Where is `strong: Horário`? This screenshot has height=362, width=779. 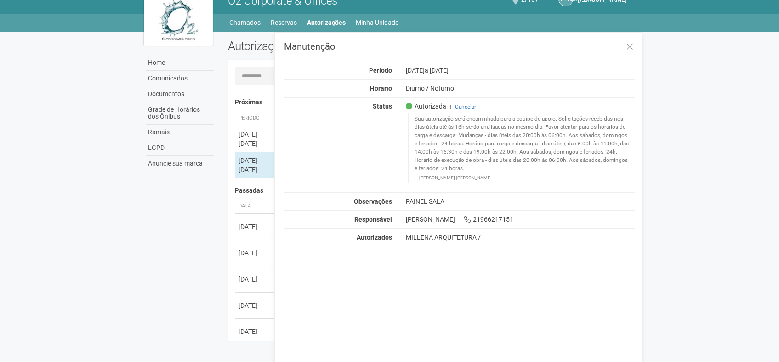
strong: Horário is located at coordinates (381, 88).